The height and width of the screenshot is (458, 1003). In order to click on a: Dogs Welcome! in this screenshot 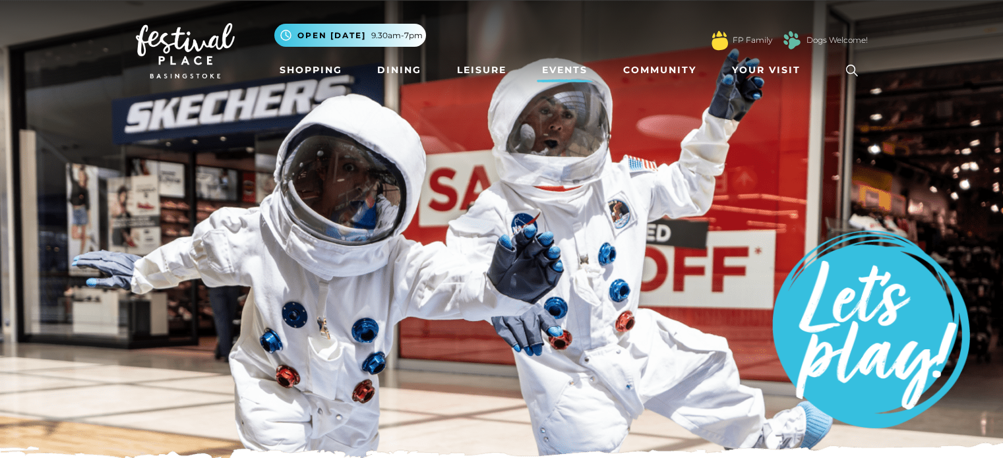, I will do `click(837, 40)`.